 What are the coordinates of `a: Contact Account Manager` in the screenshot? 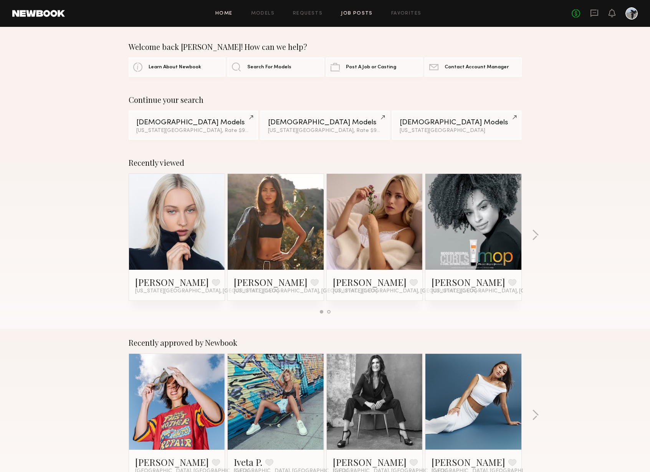 It's located at (473, 67).